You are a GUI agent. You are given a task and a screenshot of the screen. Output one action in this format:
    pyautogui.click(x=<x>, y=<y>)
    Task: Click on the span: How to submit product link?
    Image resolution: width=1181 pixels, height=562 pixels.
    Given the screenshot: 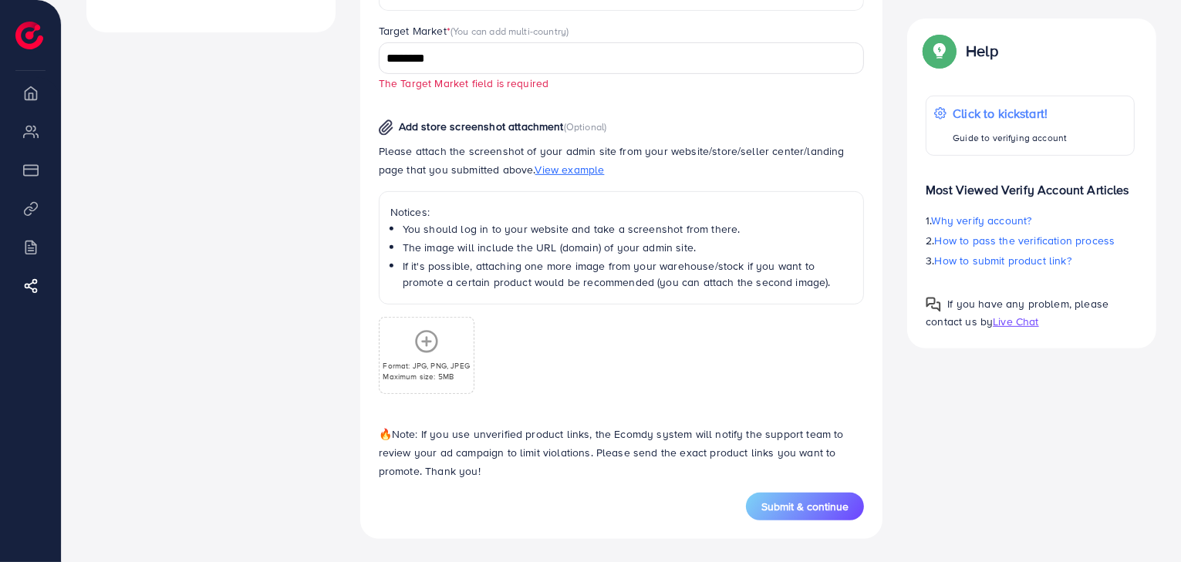 What is the action you would take?
    pyautogui.click(x=1003, y=261)
    